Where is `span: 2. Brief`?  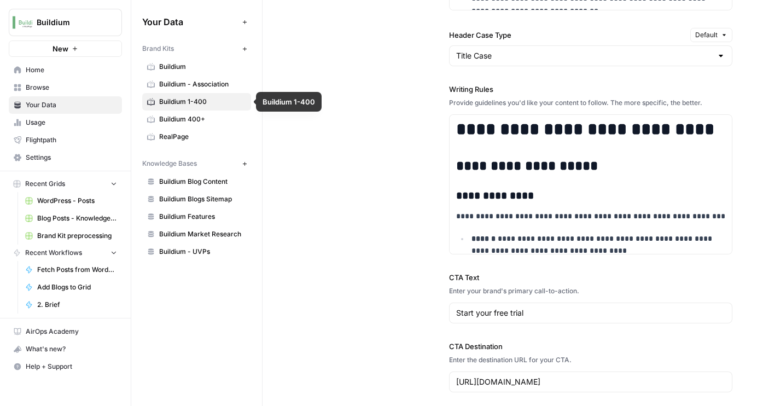 span: 2. Brief is located at coordinates (77, 305).